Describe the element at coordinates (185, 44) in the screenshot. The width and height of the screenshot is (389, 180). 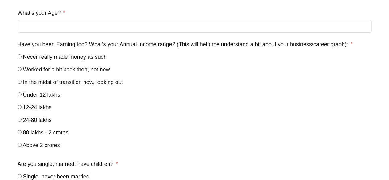
I see `label: Have you been Earning too? What’s your Annual Income range? (This will help me understand a bit a...` at that location.